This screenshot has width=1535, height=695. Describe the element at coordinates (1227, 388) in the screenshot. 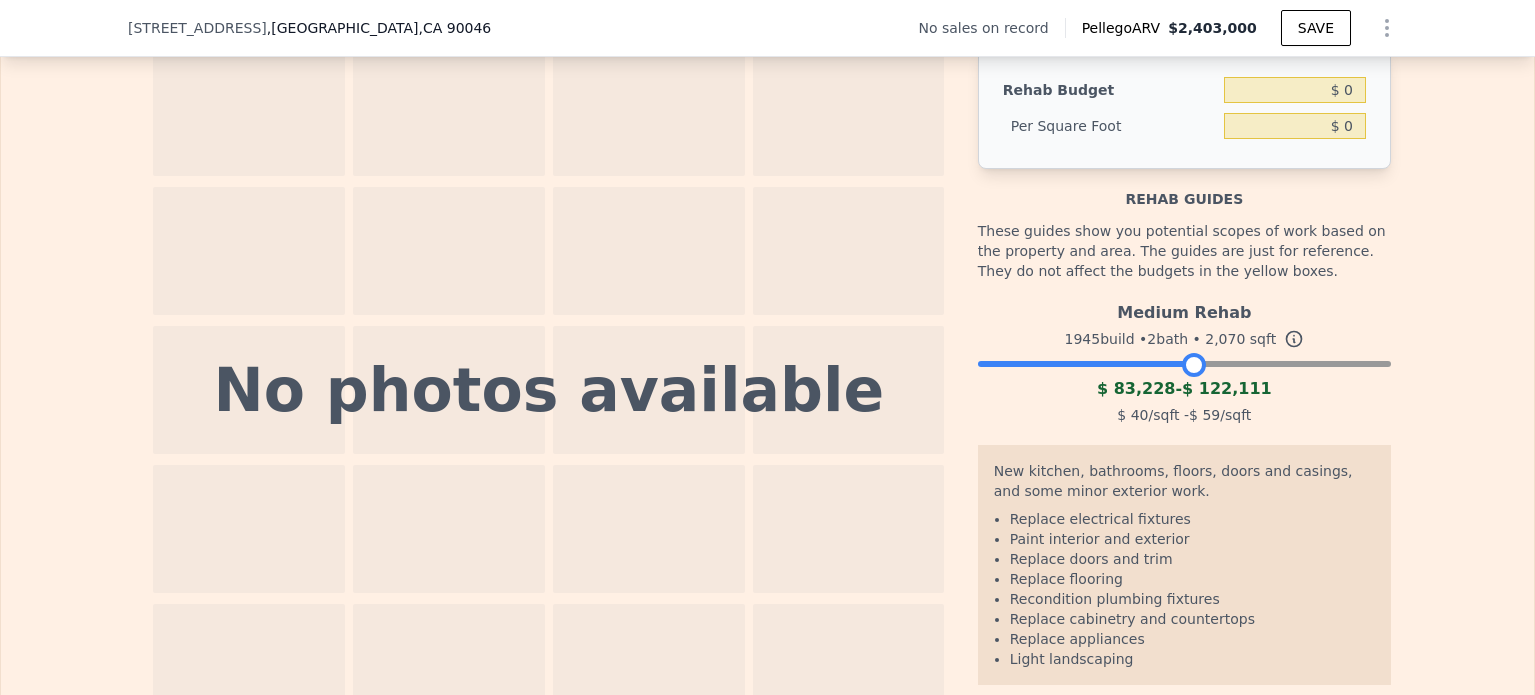

I see `span: $ 122,111` at that location.